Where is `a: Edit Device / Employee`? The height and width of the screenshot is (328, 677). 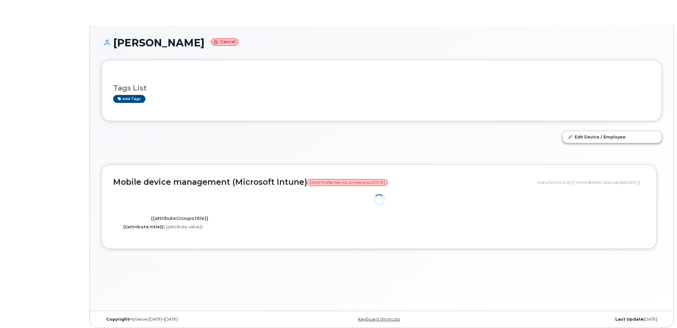 a: Edit Device / Employee is located at coordinates (612, 137).